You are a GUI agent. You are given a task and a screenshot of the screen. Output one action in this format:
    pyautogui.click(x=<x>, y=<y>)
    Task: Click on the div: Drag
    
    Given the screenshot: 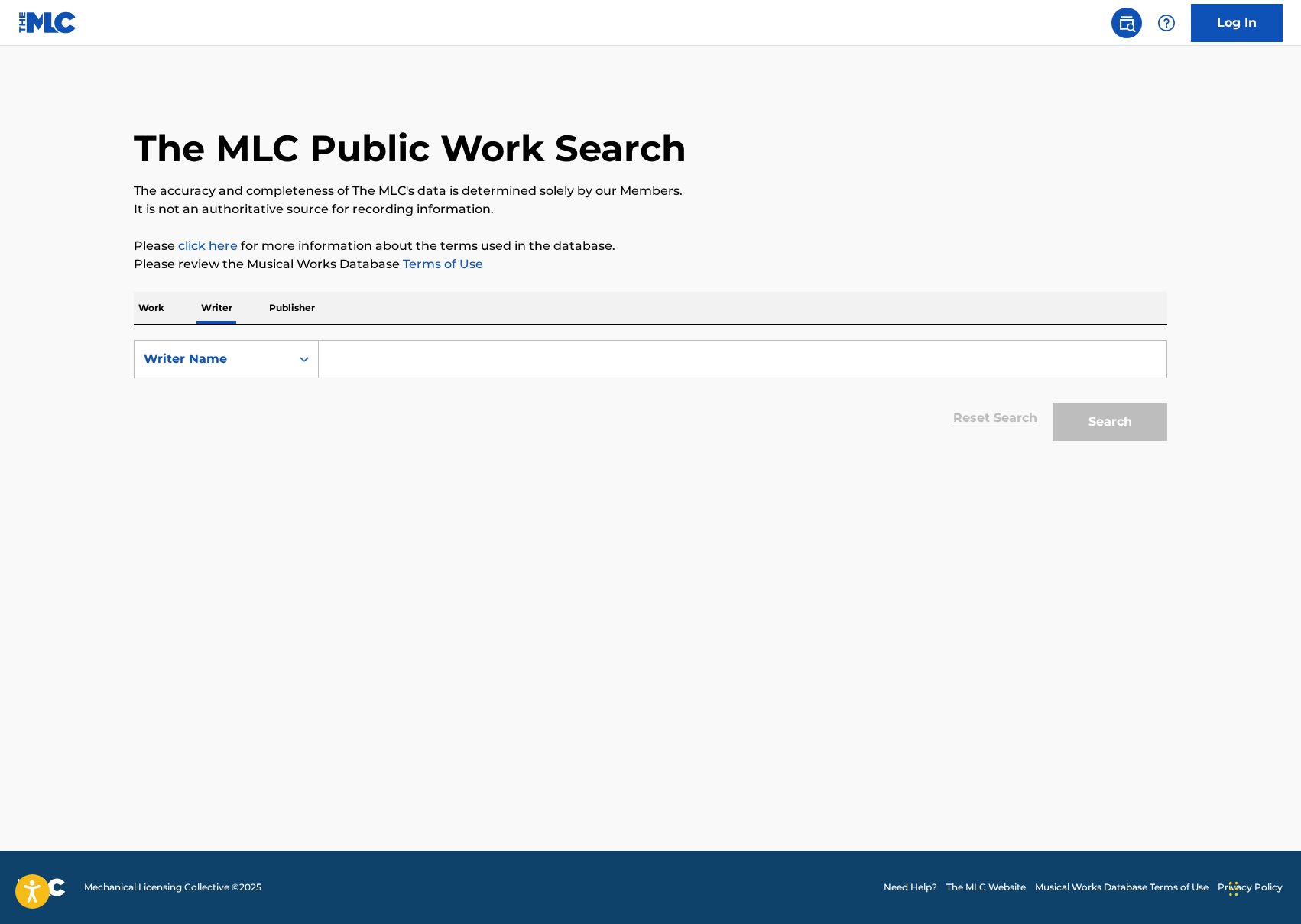 What is the action you would take?
    pyautogui.click(x=1234, y=889)
    